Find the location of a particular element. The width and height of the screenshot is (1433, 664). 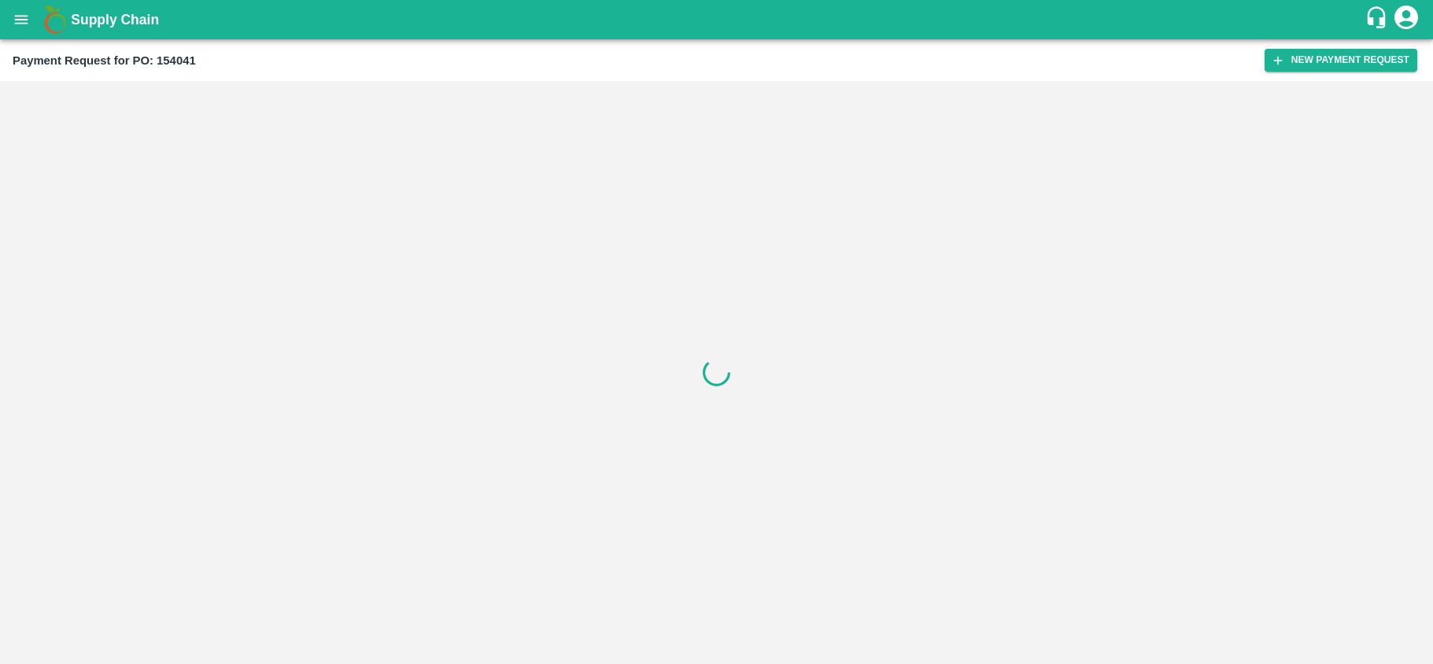

b: Payment Request for PO: 154041 is located at coordinates (104, 61).